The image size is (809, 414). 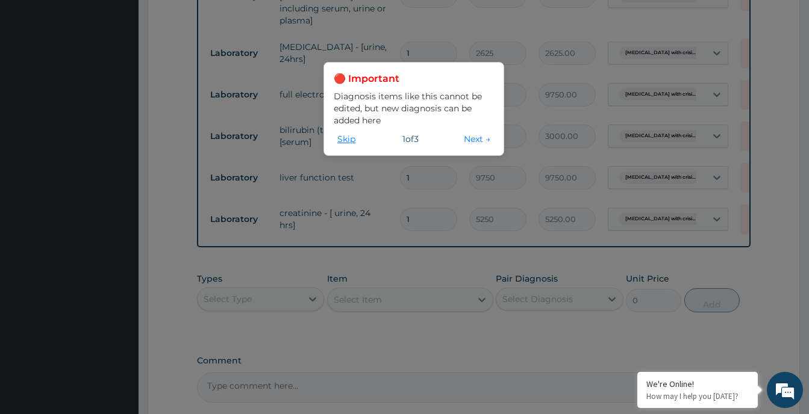 What do you see at coordinates (697, 384) in the screenshot?
I see `div: We're Online!` at bounding box center [697, 384].